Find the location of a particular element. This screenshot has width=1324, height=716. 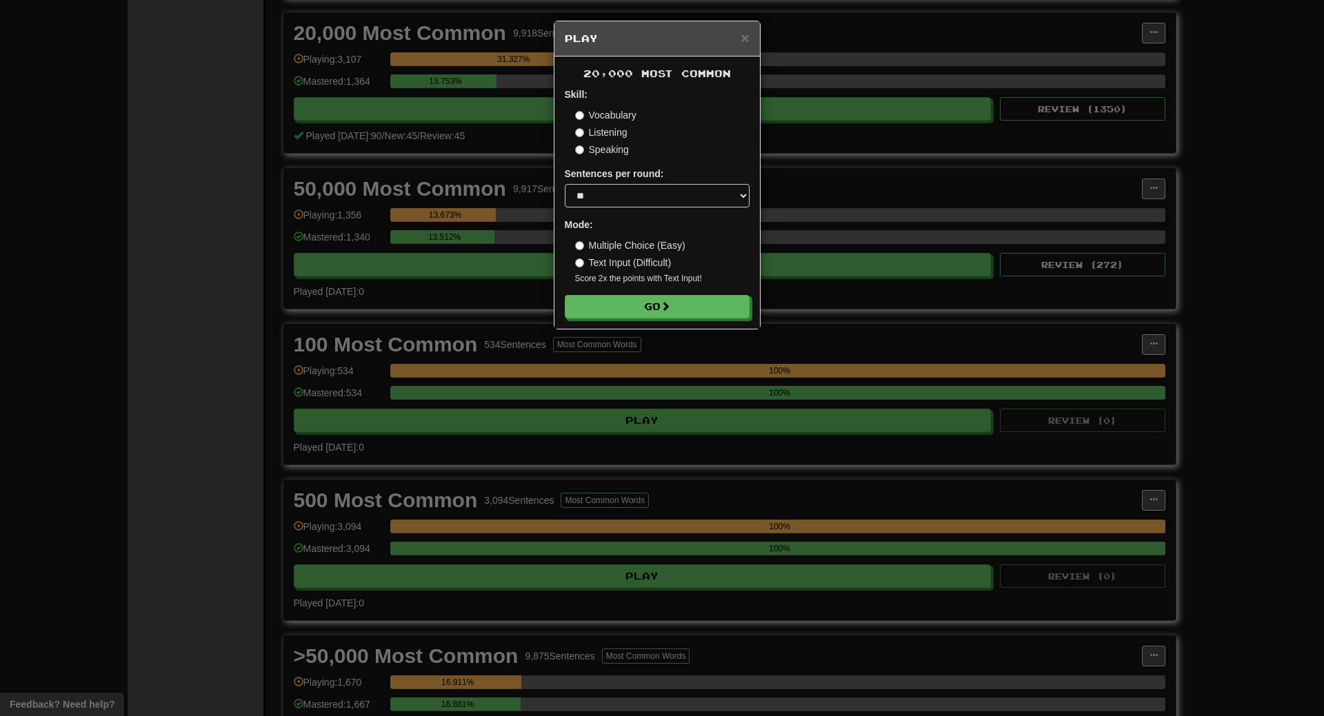

label: Text Input (Difficult) is located at coordinates (623, 263).